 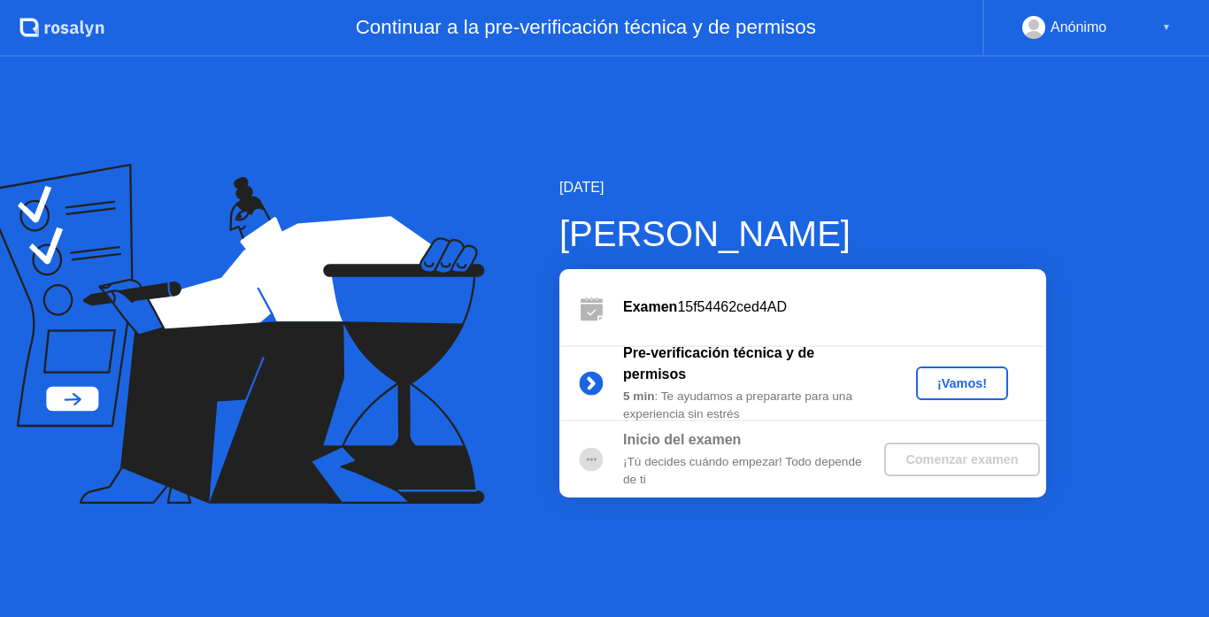 I want to click on button: ¡Vamos!, so click(x=962, y=383).